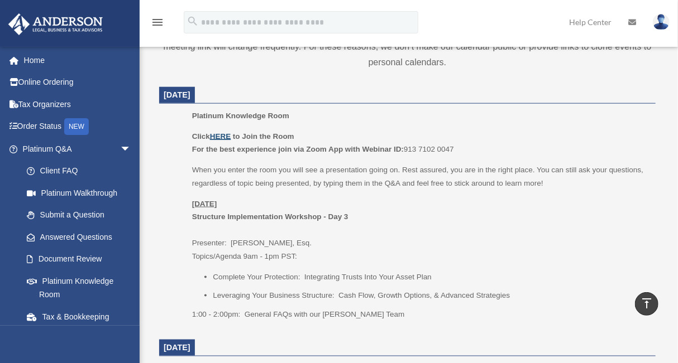  I want to click on img: User Pic, so click(661, 22).